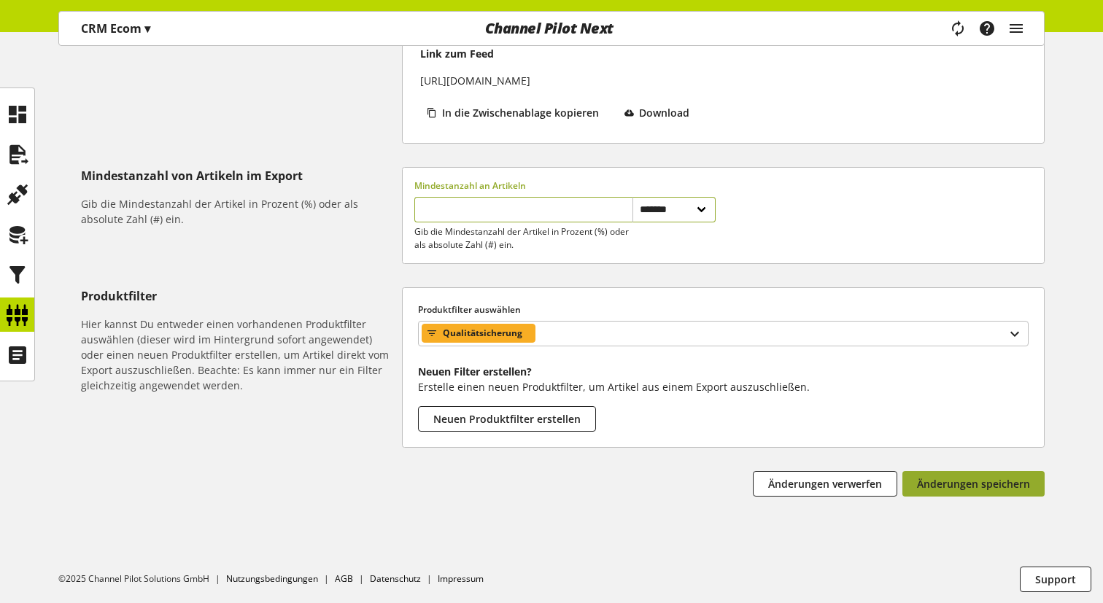 This screenshot has height=603, width=1103. Describe the element at coordinates (272, 579) in the screenshot. I see `a: Nutzungsbedingungen` at that location.